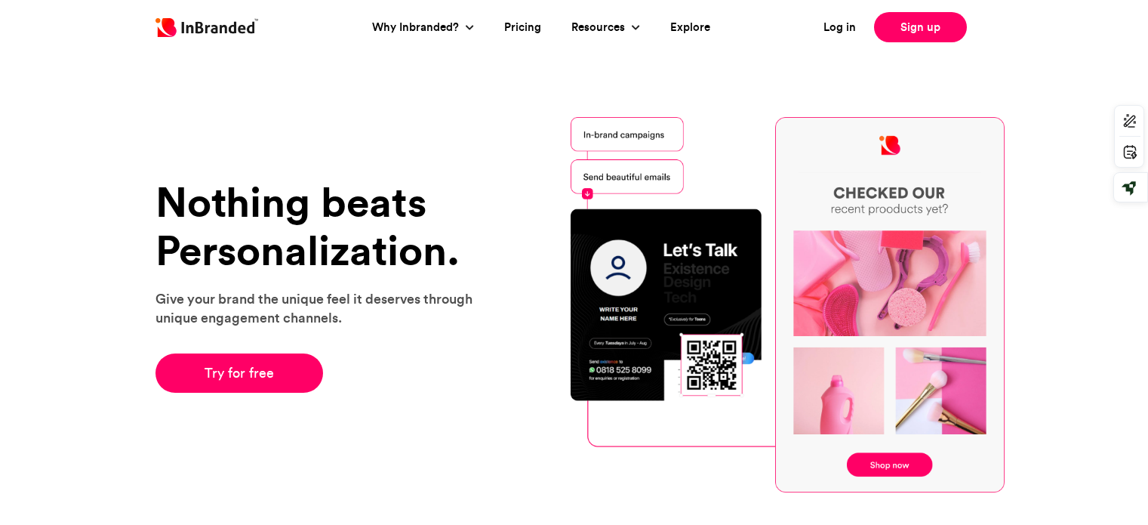 Image resolution: width=1148 pixels, height=525 pixels. What do you see at coordinates (839, 27) in the screenshot?
I see `a: Log in` at bounding box center [839, 27].